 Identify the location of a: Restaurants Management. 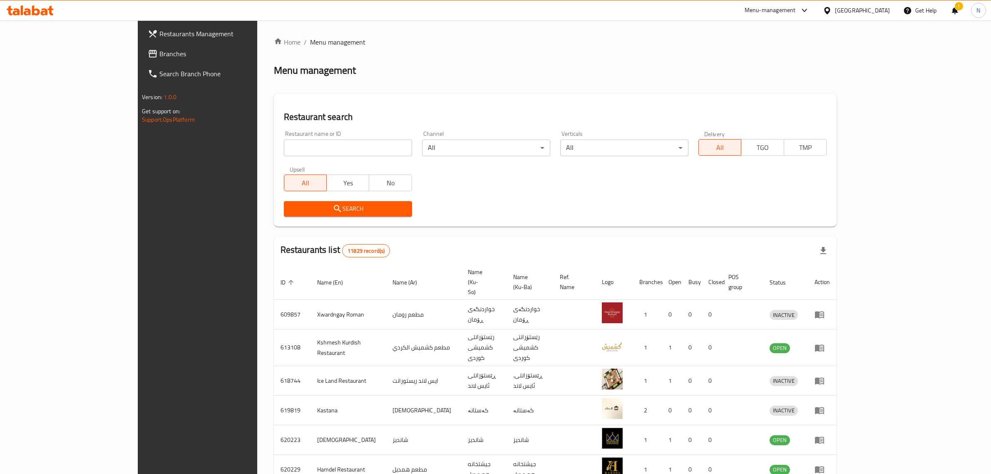
(222, 34).